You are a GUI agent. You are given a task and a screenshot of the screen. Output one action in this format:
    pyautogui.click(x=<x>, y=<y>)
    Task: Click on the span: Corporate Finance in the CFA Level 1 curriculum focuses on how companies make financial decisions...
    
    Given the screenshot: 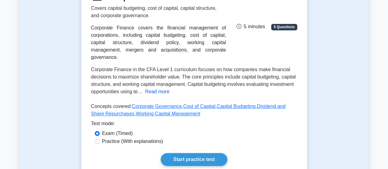 What is the action you would take?
    pyautogui.click(x=193, y=80)
    